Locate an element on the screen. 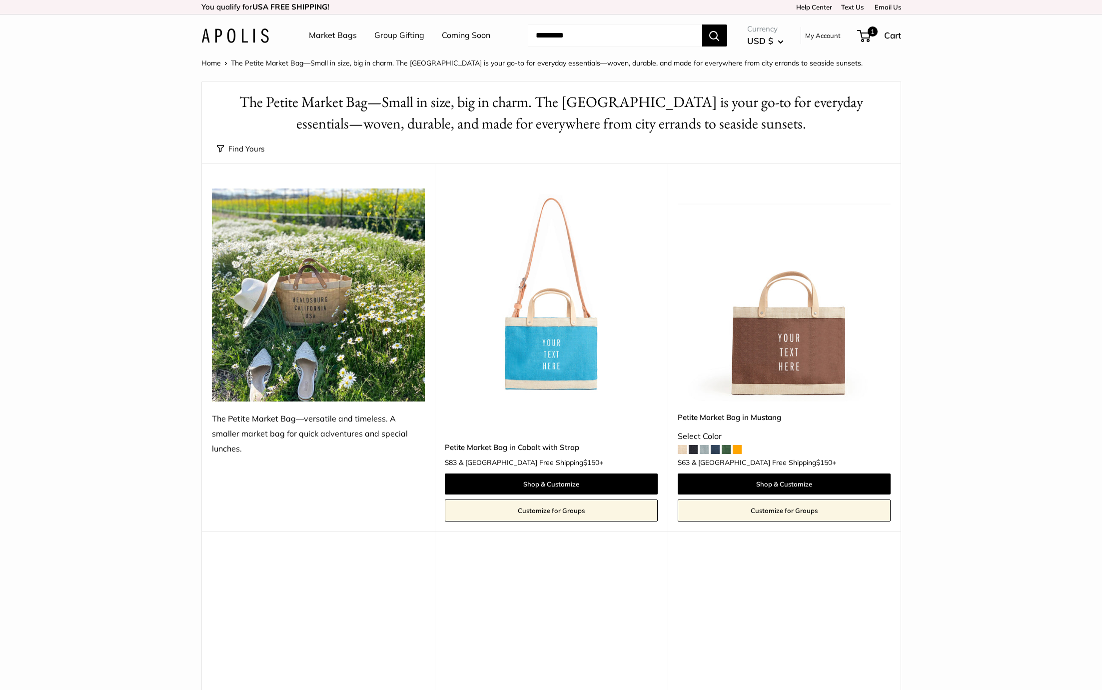  div: Select Color is located at coordinates (784, 436).